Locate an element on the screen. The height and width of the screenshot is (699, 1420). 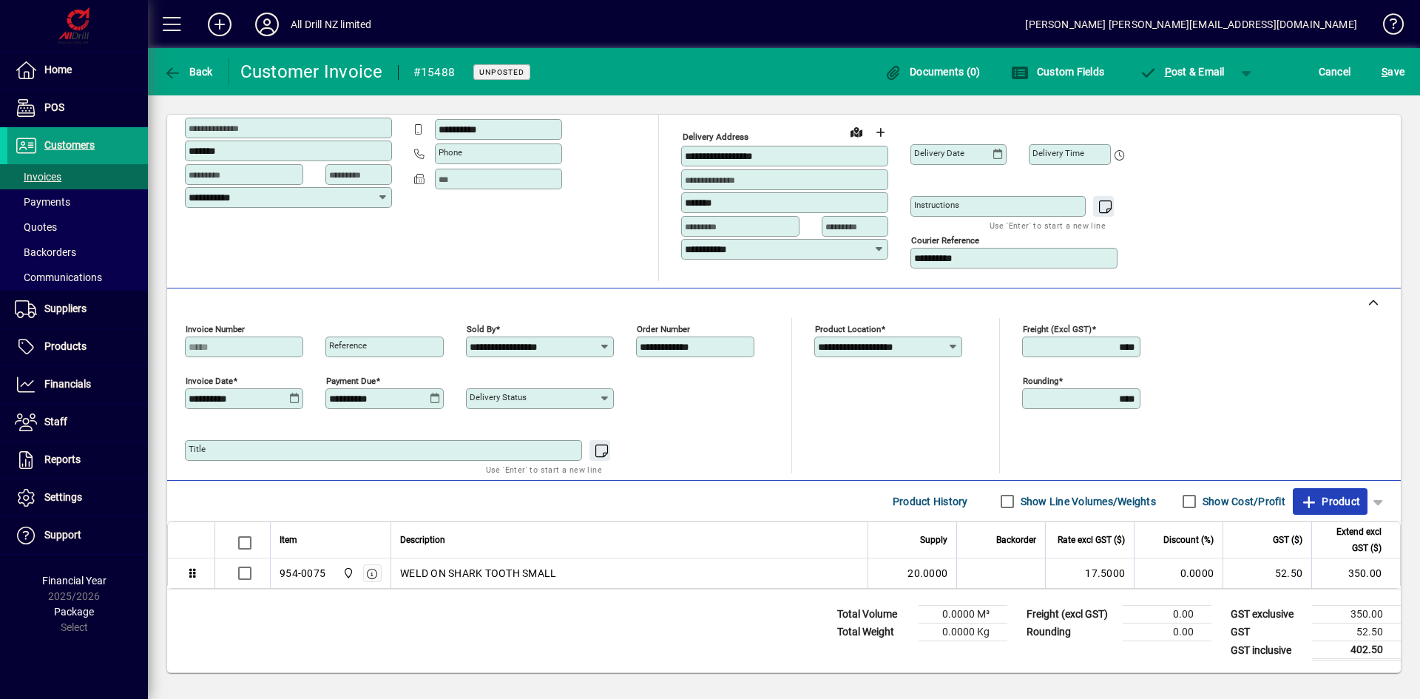
span: Settings is located at coordinates (63, 497).